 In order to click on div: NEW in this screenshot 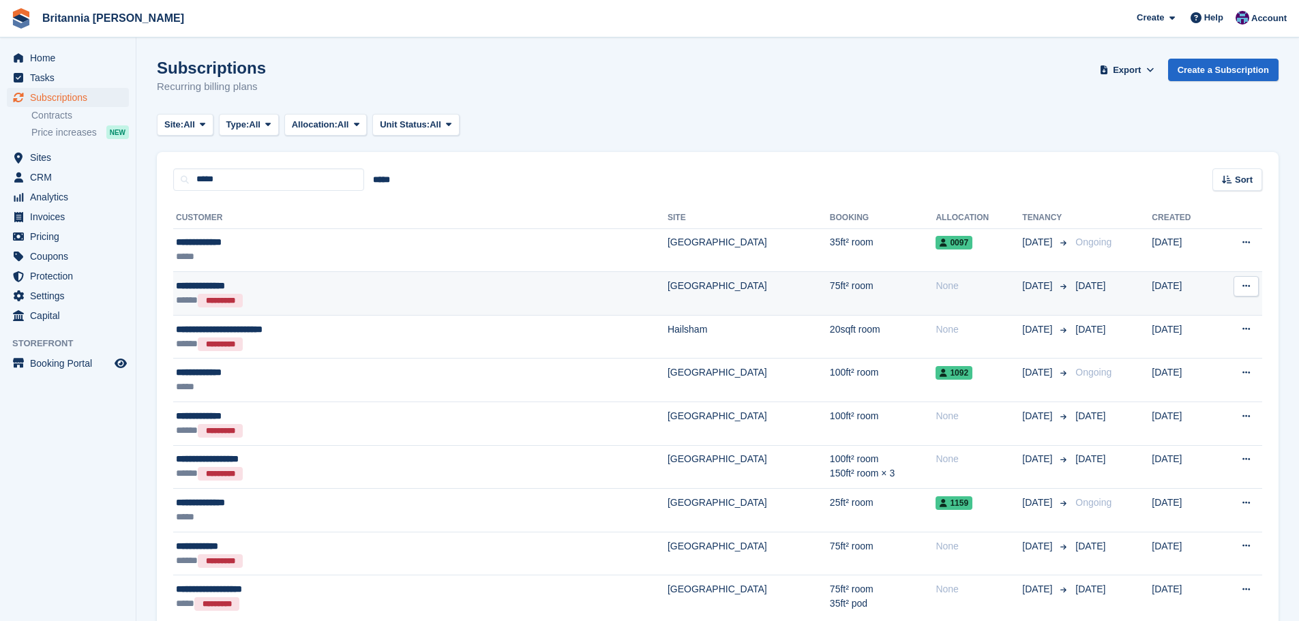, I will do `click(117, 132)`.